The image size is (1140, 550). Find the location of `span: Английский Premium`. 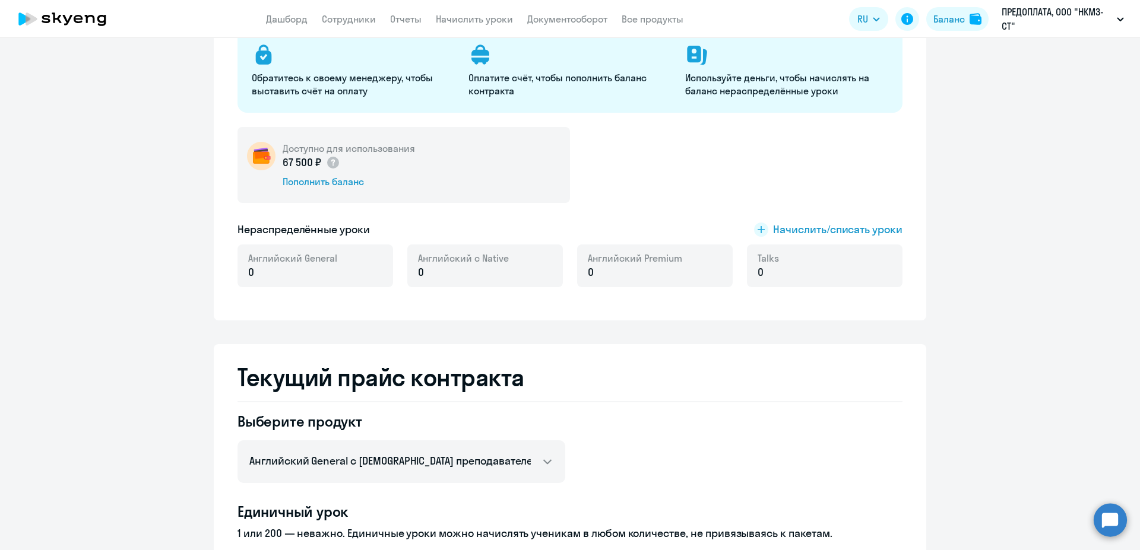

span: Английский Premium is located at coordinates (635, 258).